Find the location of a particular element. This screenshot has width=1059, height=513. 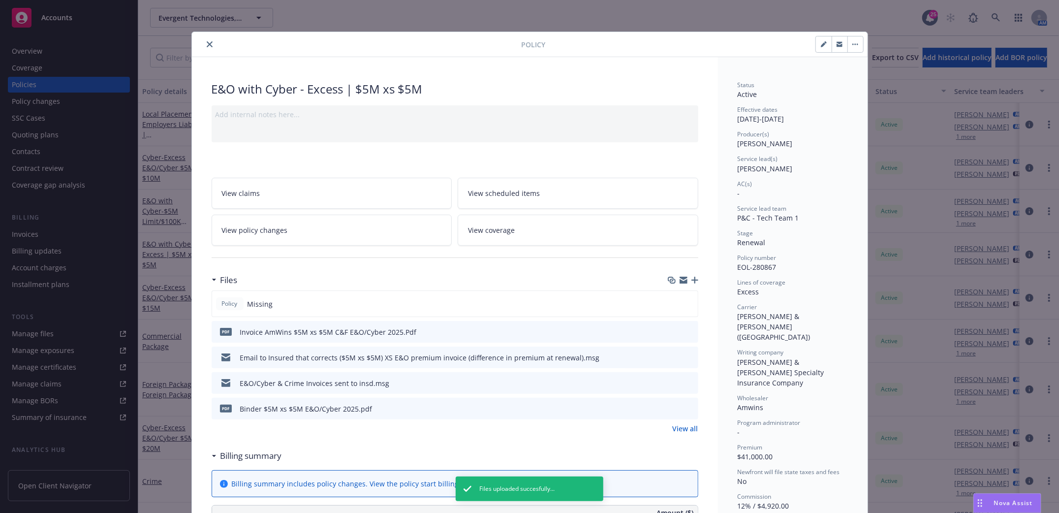

span: View scheduled items is located at coordinates (504, 193).